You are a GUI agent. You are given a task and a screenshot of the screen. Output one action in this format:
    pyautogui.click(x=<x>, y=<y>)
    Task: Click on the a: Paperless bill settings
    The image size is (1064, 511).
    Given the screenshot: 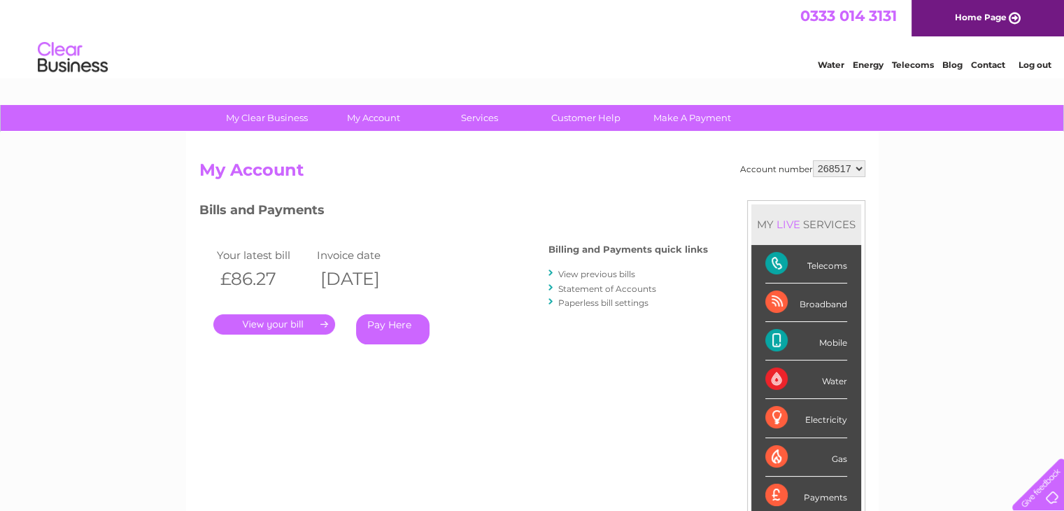 What is the action you would take?
    pyautogui.click(x=603, y=302)
    